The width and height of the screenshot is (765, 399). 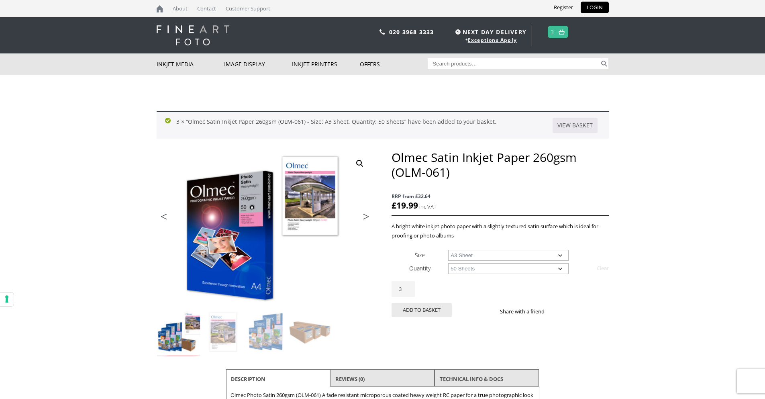 What do you see at coordinates (394, 64) in the screenshot?
I see `a: Offers` at bounding box center [394, 64].